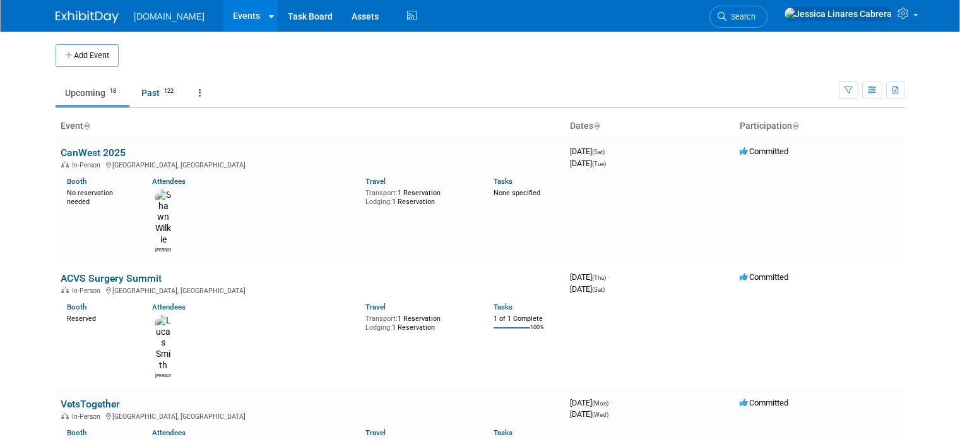  What do you see at coordinates (93, 152) in the screenshot?
I see `a: CanWest 2025` at bounding box center [93, 152].